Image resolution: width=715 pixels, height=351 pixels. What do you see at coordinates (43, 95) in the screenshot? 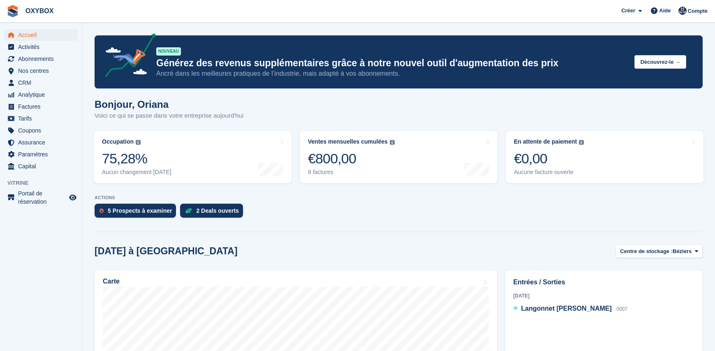
I see `span: Analytique` at bounding box center [43, 95].